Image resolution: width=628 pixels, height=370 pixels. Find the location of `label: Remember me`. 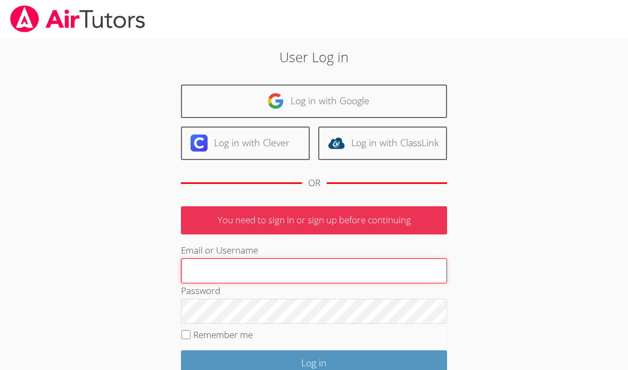

label: Remember me is located at coordinates (223, 335).